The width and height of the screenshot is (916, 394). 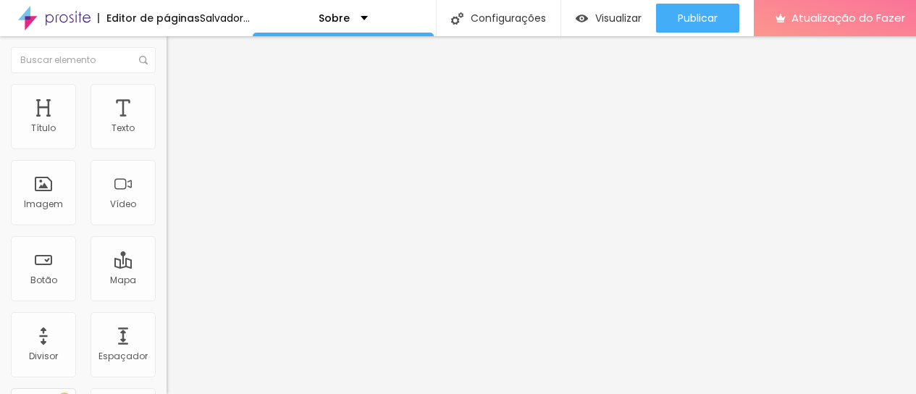 I want to click on font: Sobre, so click(x=334, y=18).